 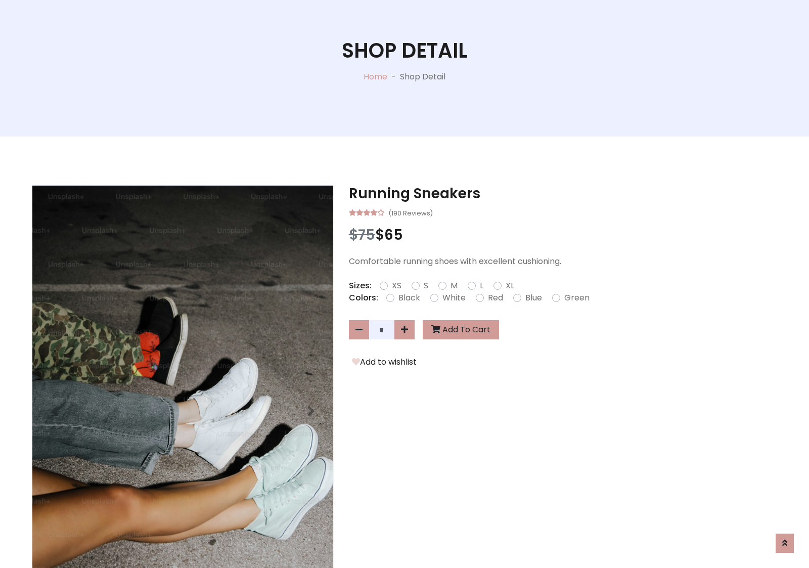 I want to click on p: Comfortable running shoes with excellent cushioning., so click(x=563, y=261).